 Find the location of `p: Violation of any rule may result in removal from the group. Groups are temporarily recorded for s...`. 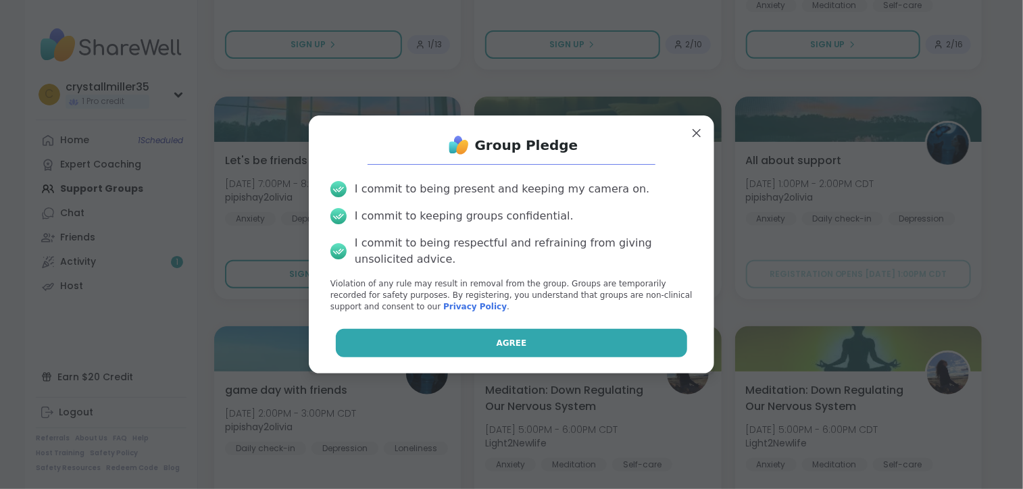

p: Violation of any rule may result in removal from the group. Groups are temporarily recorded for s... is located at coordinates (511, 295).